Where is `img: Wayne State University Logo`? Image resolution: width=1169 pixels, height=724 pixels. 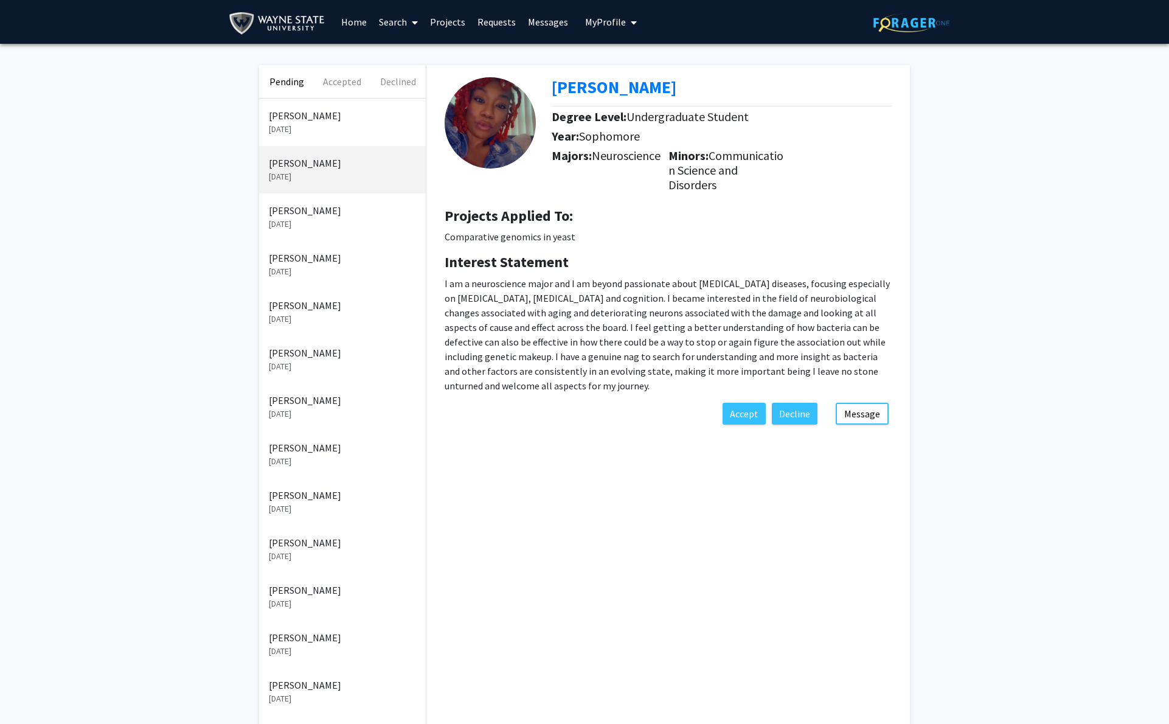
img: Wayne State University Logo is located at coordinates (279, 23).